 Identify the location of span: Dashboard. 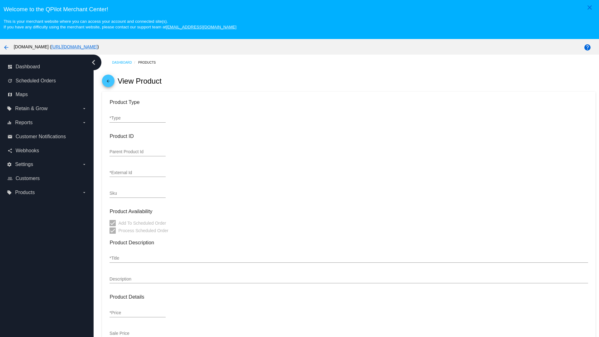
(28, 67).